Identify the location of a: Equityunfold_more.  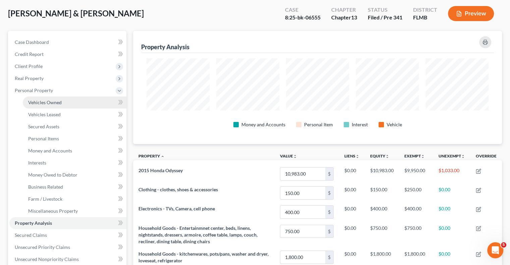
(379, 156).